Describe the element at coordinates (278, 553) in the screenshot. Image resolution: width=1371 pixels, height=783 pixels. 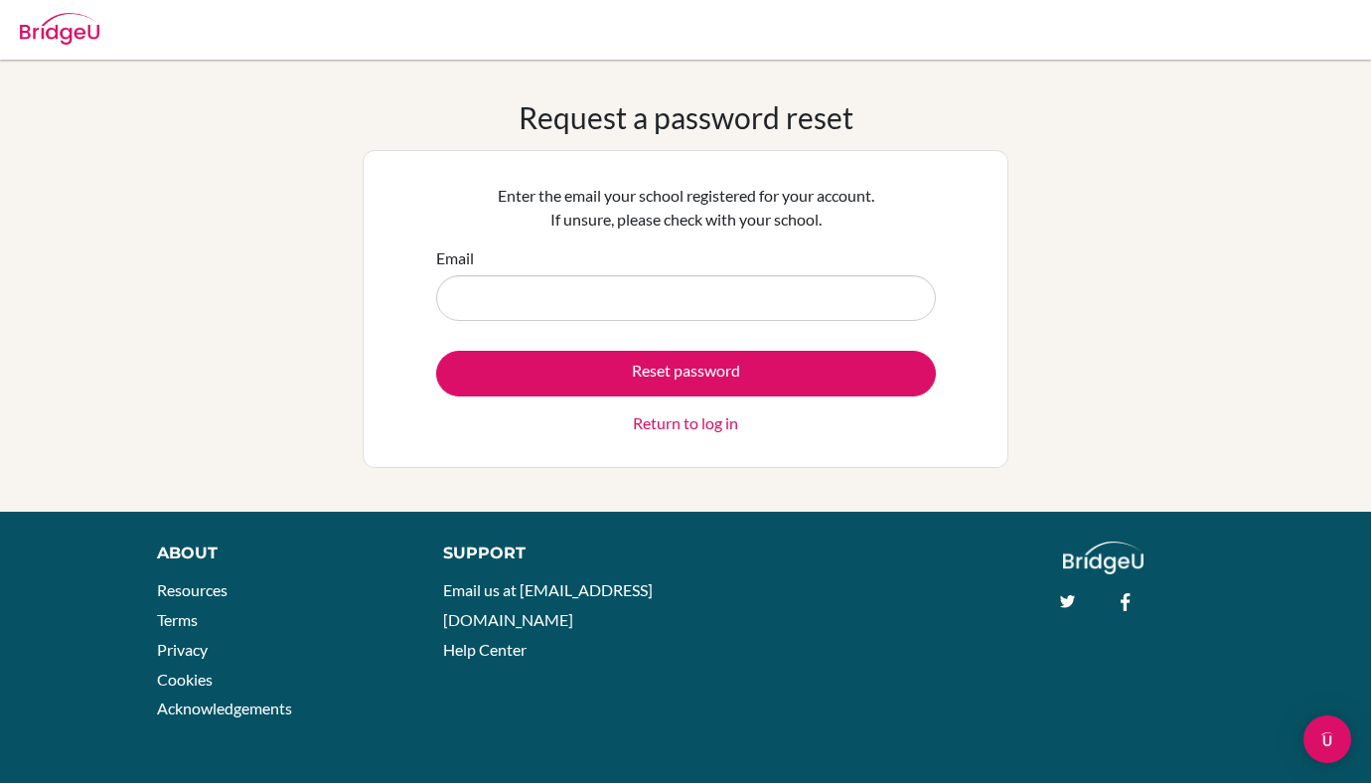
I see `div: About` at that location.